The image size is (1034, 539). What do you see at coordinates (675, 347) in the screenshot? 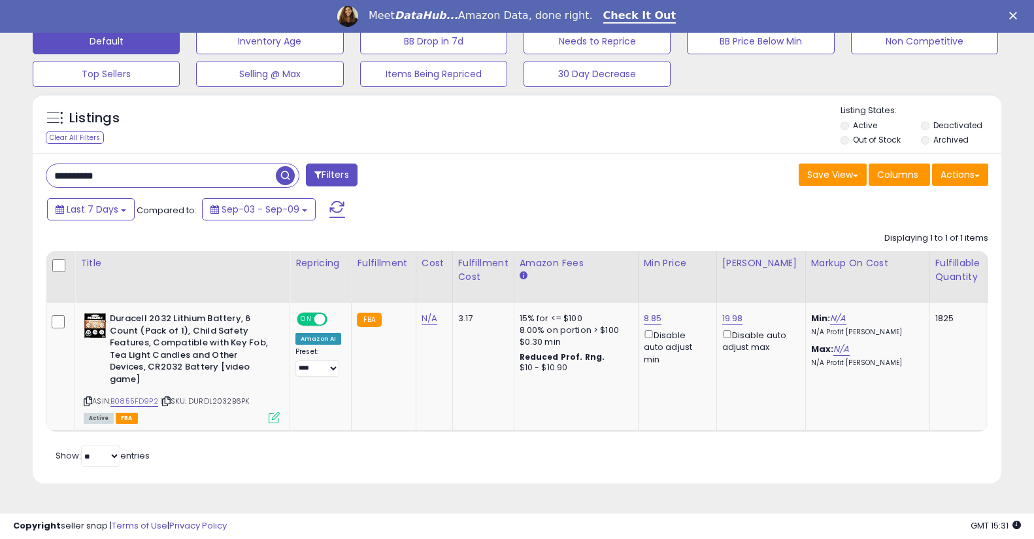
I see `div: Disable auto adjust min` at bounding box center [675, 347].